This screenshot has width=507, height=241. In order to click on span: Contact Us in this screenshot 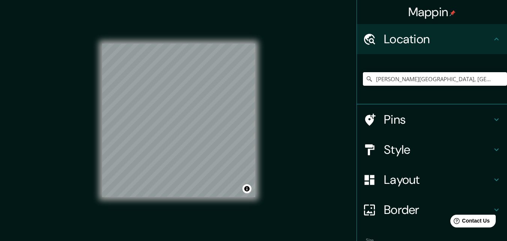, I will do `click(36, 9)`.